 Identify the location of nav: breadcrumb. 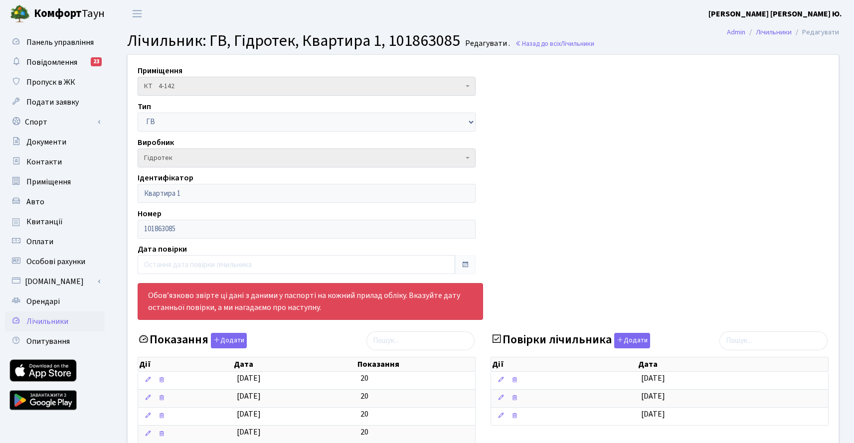
(783, 32).